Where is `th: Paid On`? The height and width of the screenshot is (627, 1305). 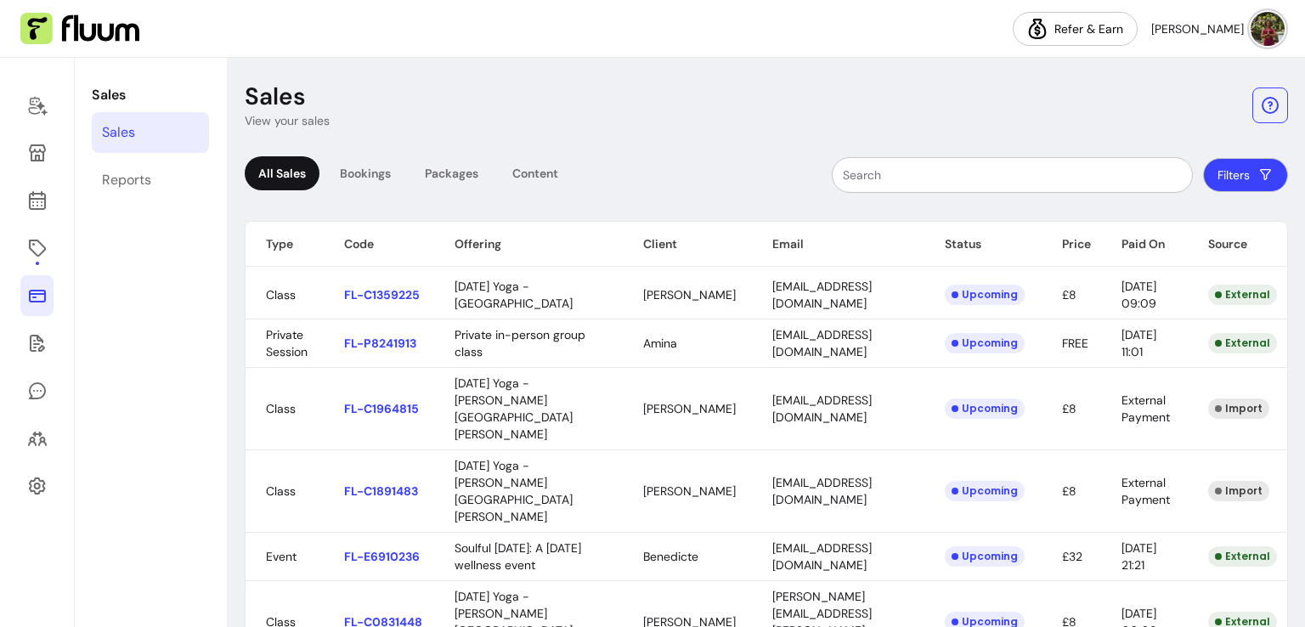
th: Paid On is located at coordinates (1144, 244).